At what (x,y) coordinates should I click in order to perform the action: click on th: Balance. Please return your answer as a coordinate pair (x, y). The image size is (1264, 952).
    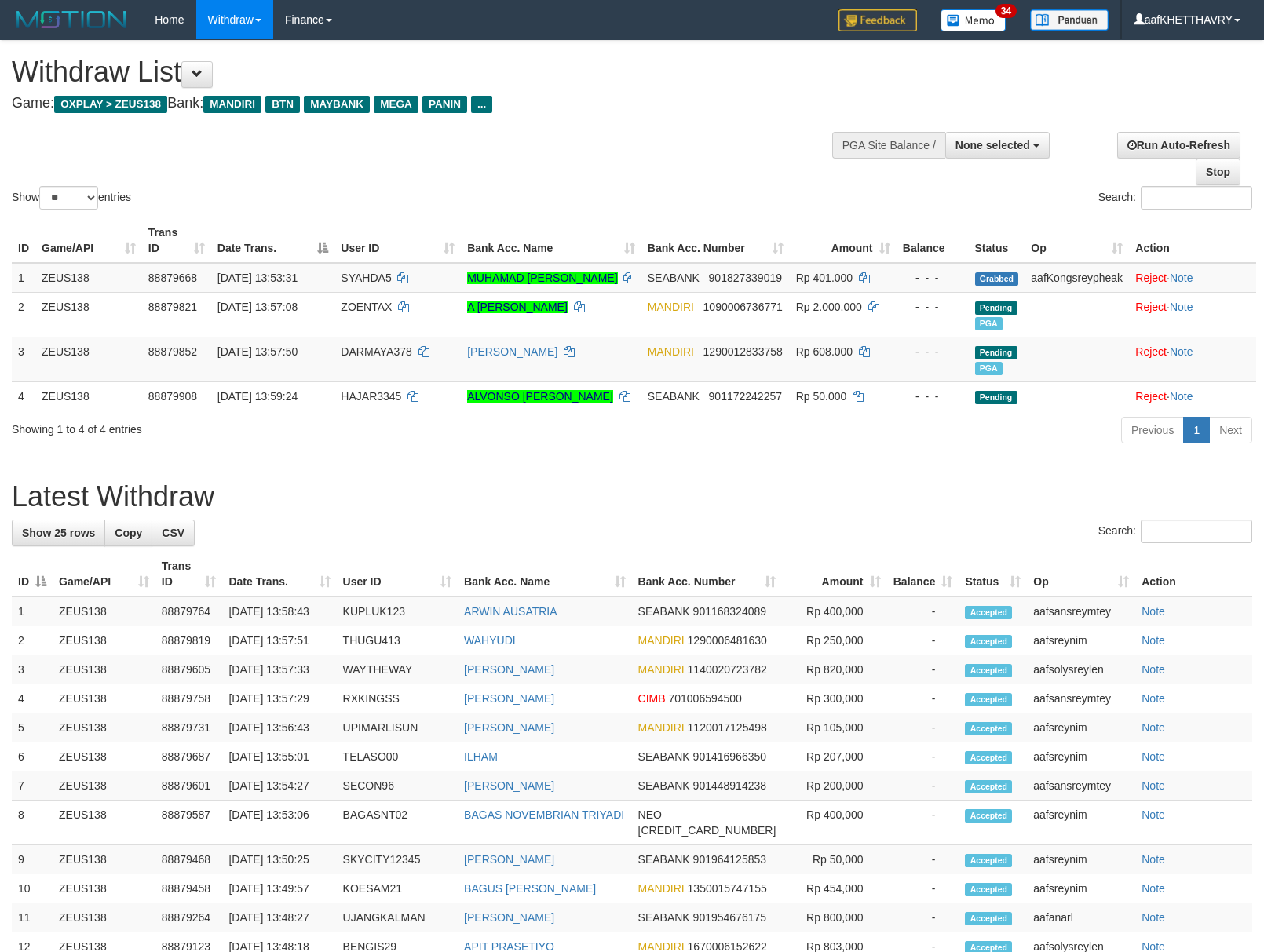
    Looking at the image, I should click on (933, 240).